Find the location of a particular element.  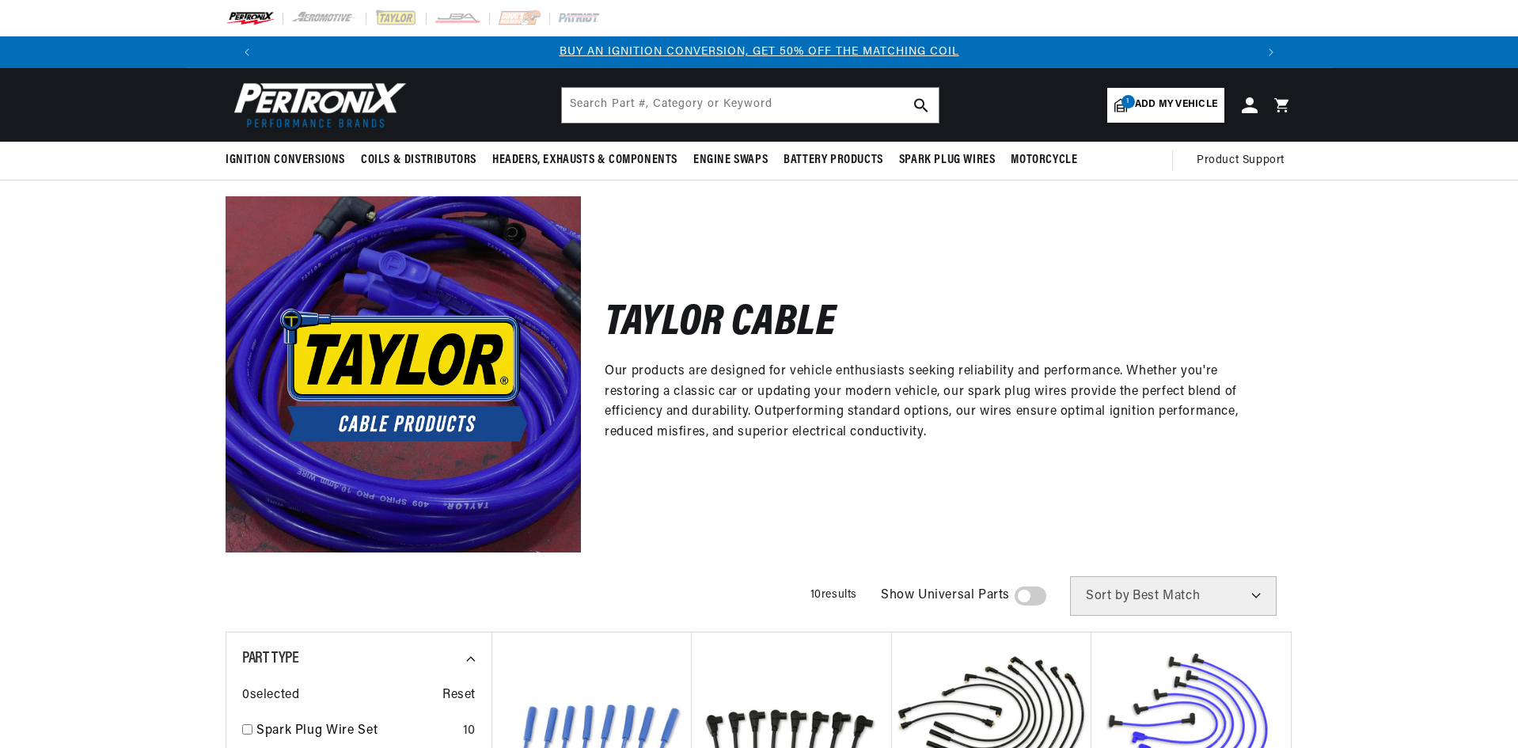

a: BUY AN IGNITION CONVERSION, GET 50% OFF THE MATCHING COIL is located at coordinates (759, 51).